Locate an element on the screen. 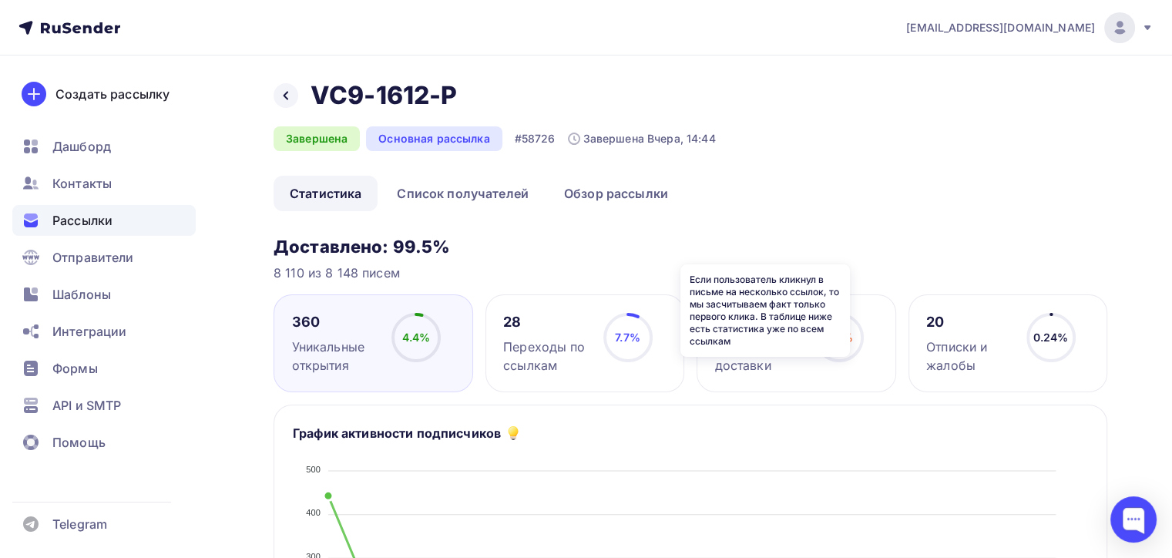 This screenshot has height=558, width=1172. span: 0.24% is located at coordinates (1051, 337).